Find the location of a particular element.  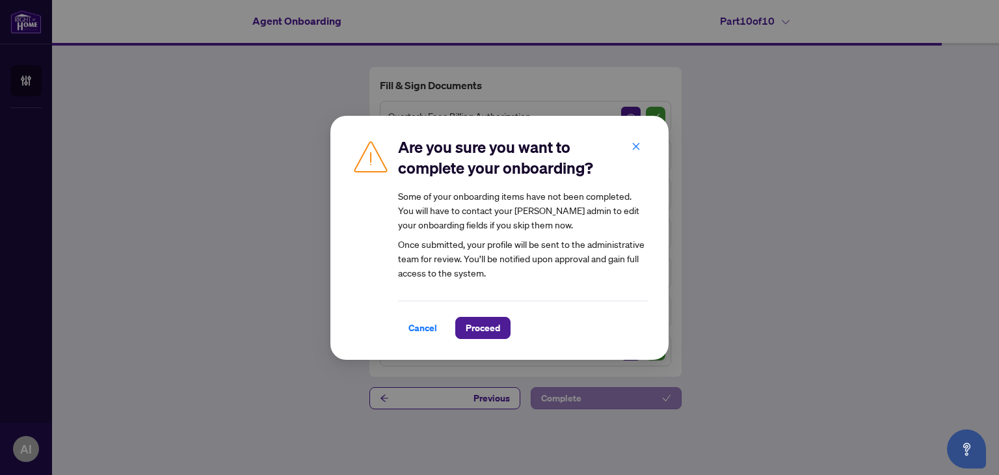

span: Proceed is located at coordinates (483, 328).